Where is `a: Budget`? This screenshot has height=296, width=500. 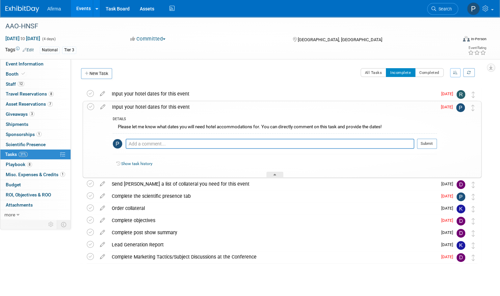 a: Budget is located at coordinates (35, 185).